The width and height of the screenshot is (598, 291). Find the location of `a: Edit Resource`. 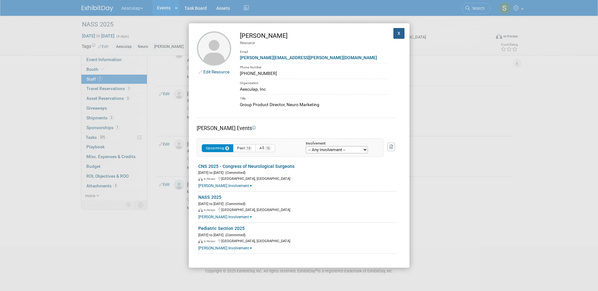

a: Edit Resource is located at coordinates (216, 72).